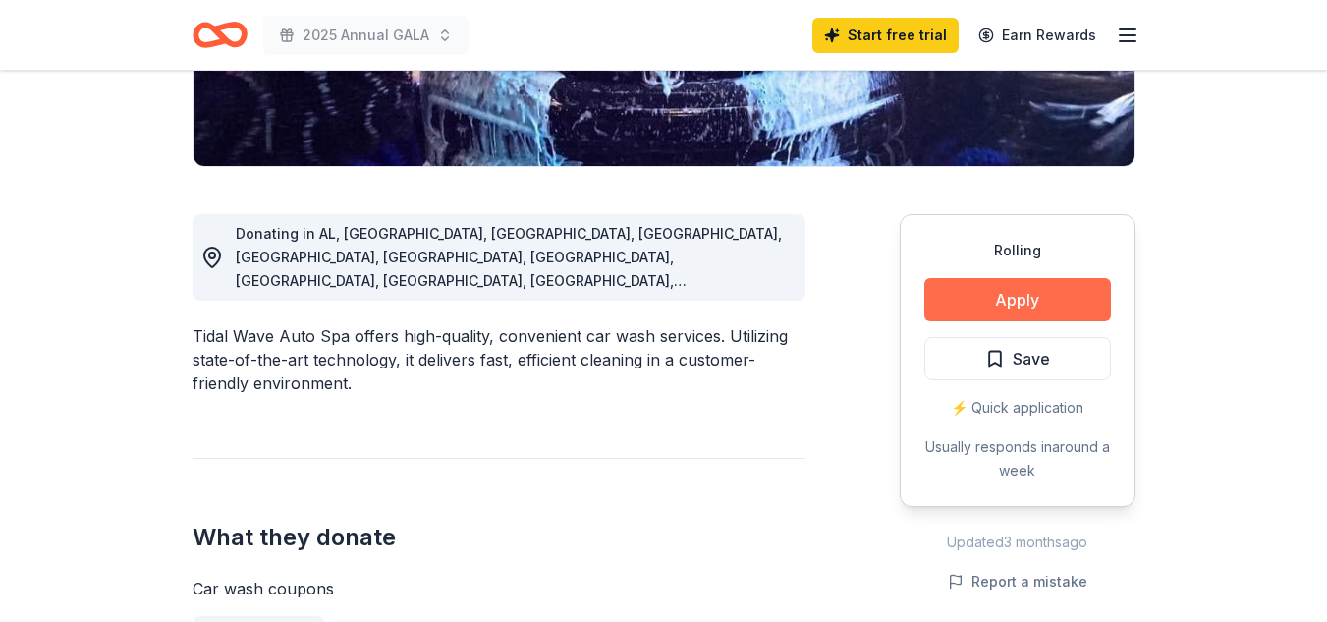  I want to click on span: Save, so click(1031, 359).